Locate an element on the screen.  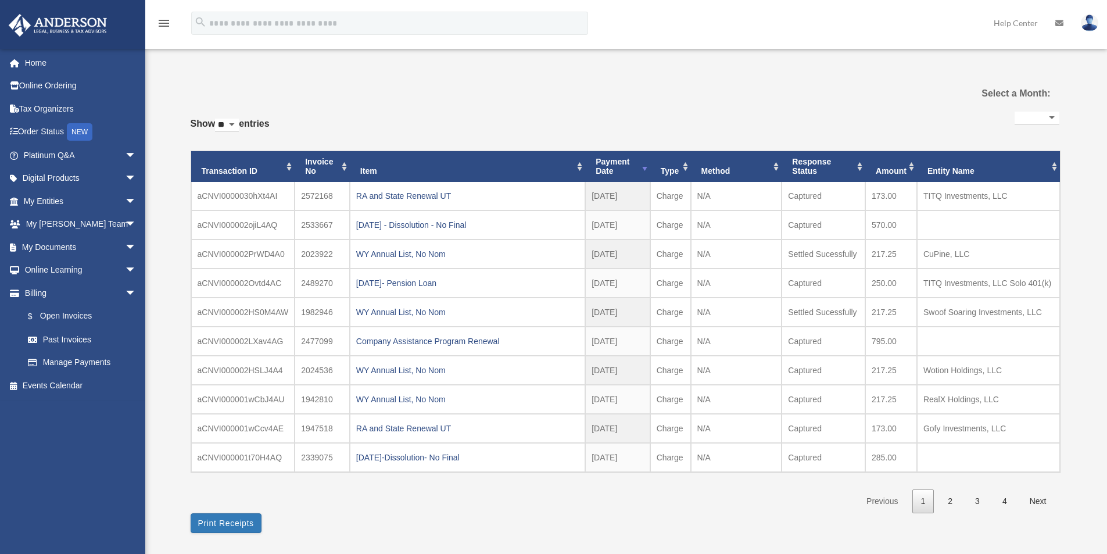
th: Amount: activate to sort column ascending is located at coordinates (891, 167).